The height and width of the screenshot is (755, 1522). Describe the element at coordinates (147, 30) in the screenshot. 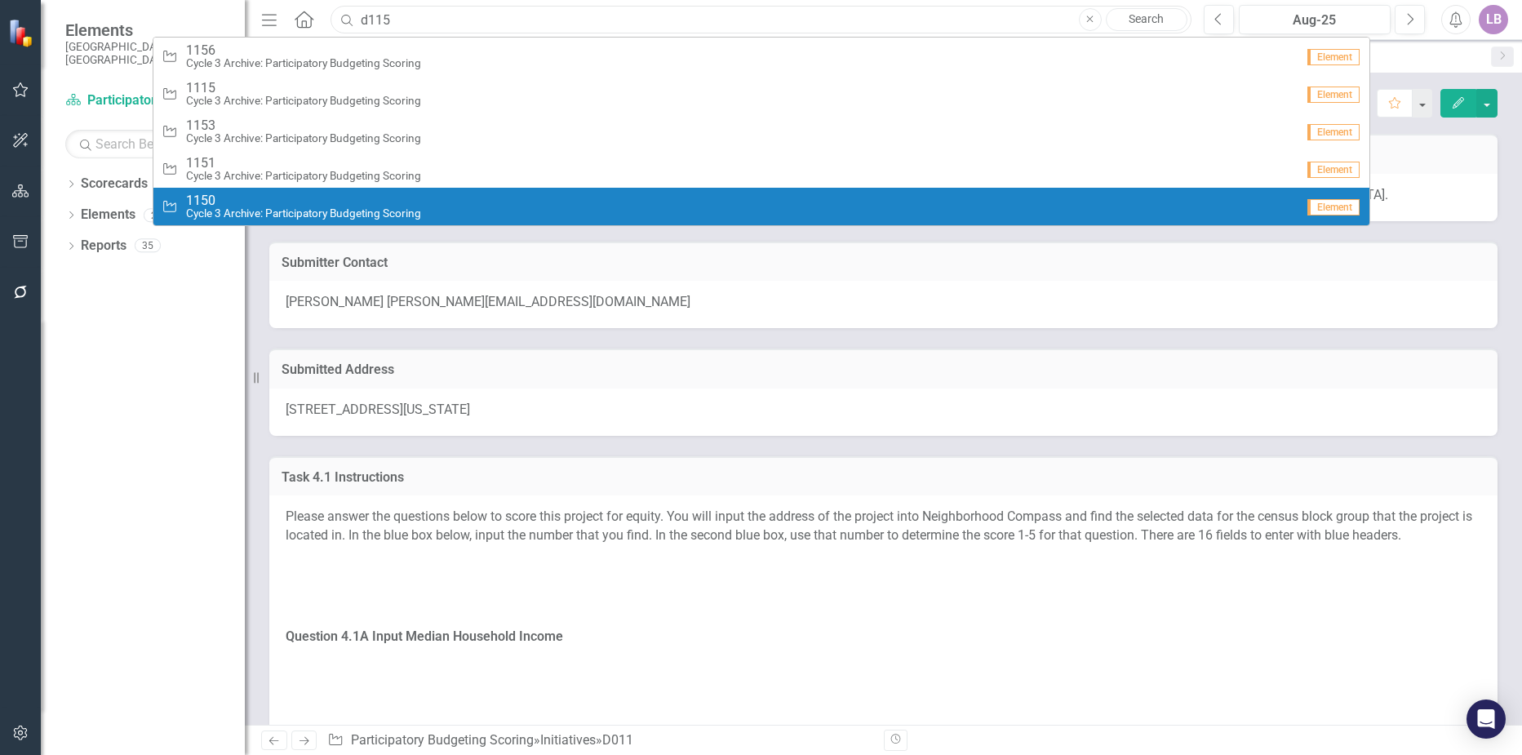

I see `span: Elements` at that location.